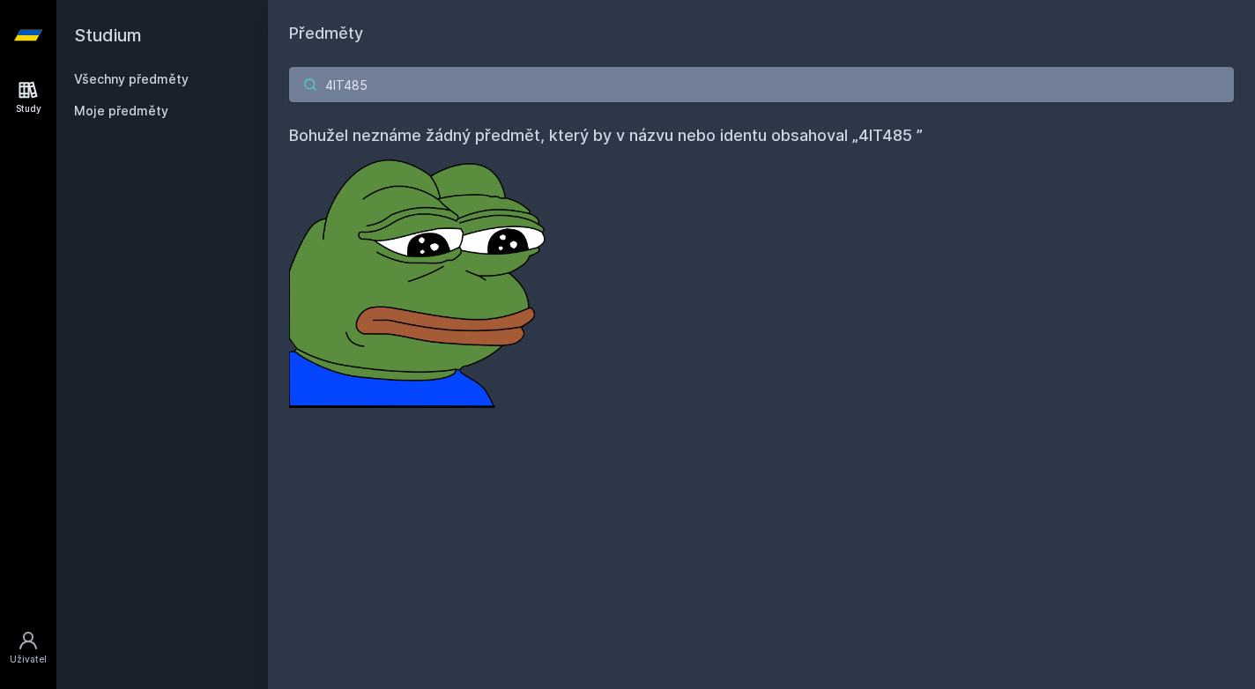  I want to click on a: Všechny předměty, so click(131, 78).